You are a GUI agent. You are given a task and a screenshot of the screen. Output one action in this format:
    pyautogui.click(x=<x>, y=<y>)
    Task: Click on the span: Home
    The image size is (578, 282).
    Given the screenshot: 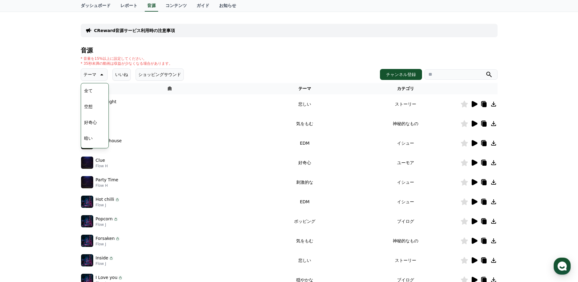 What is the action you would take?
    pyautogui.click(x=21, y=205)
    